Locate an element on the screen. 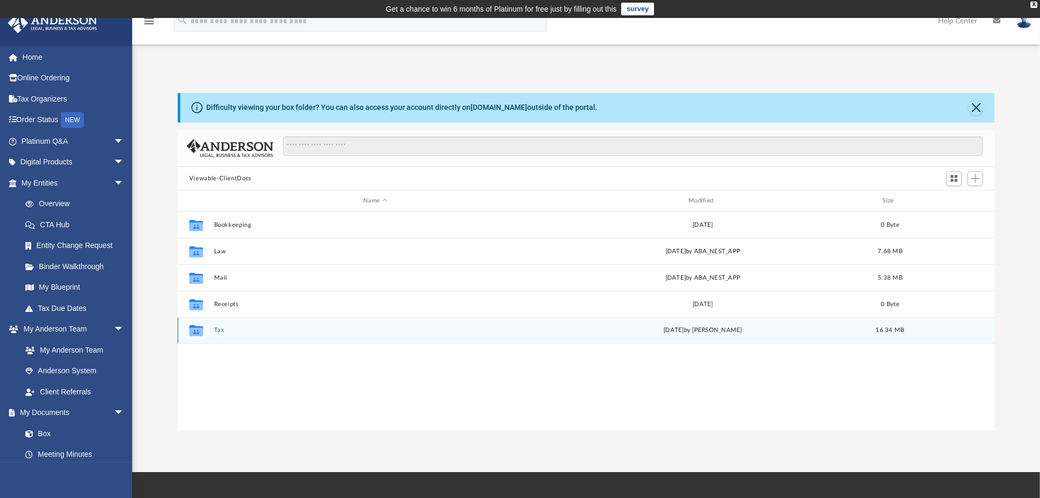 The height and width of the screenshot is (498, 1040). a: Order StatusNEW is located at coordinates (73, 120).